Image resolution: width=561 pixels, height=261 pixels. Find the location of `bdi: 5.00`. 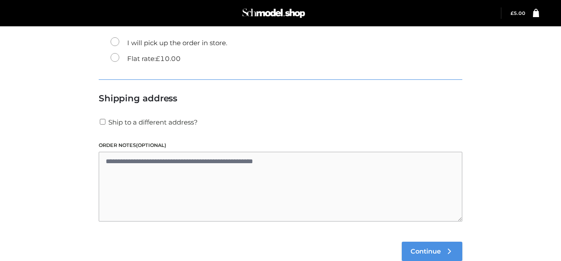

bdi: 5.00 is located at coordinates (518, 13).